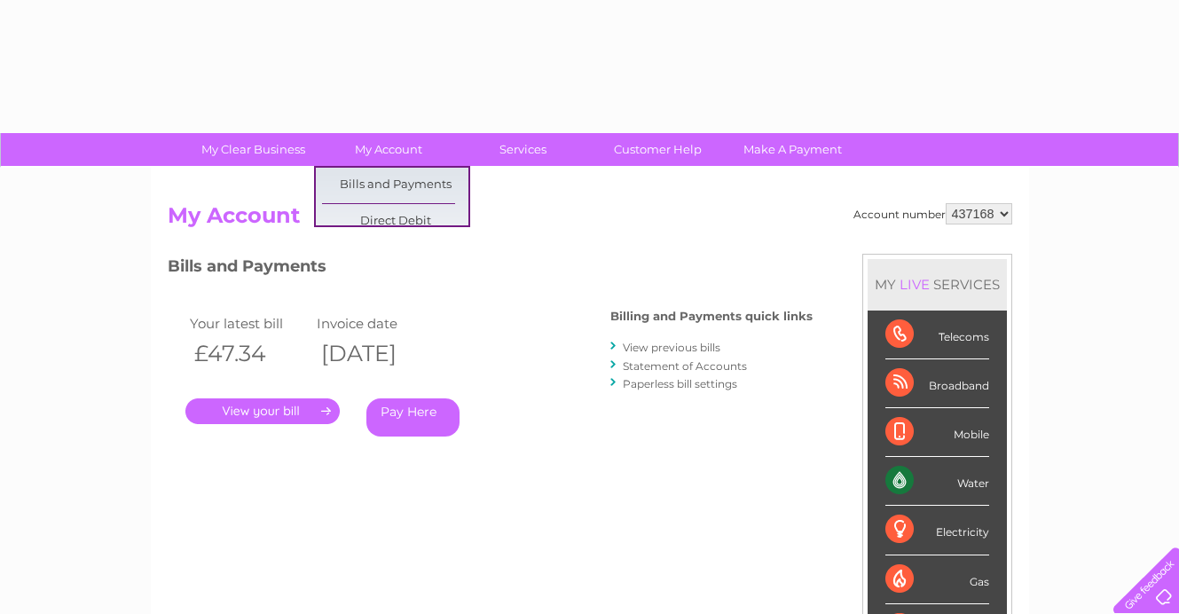 The width and height of the screenshot is (1179, 614). Describe the element at coordinates (937, 432) in the screenshot. I see `div: Mobile` at that location.